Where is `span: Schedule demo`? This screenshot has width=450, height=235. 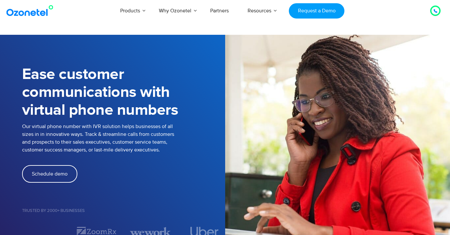
span: Schedule demo is located at coordinates (50, 174).